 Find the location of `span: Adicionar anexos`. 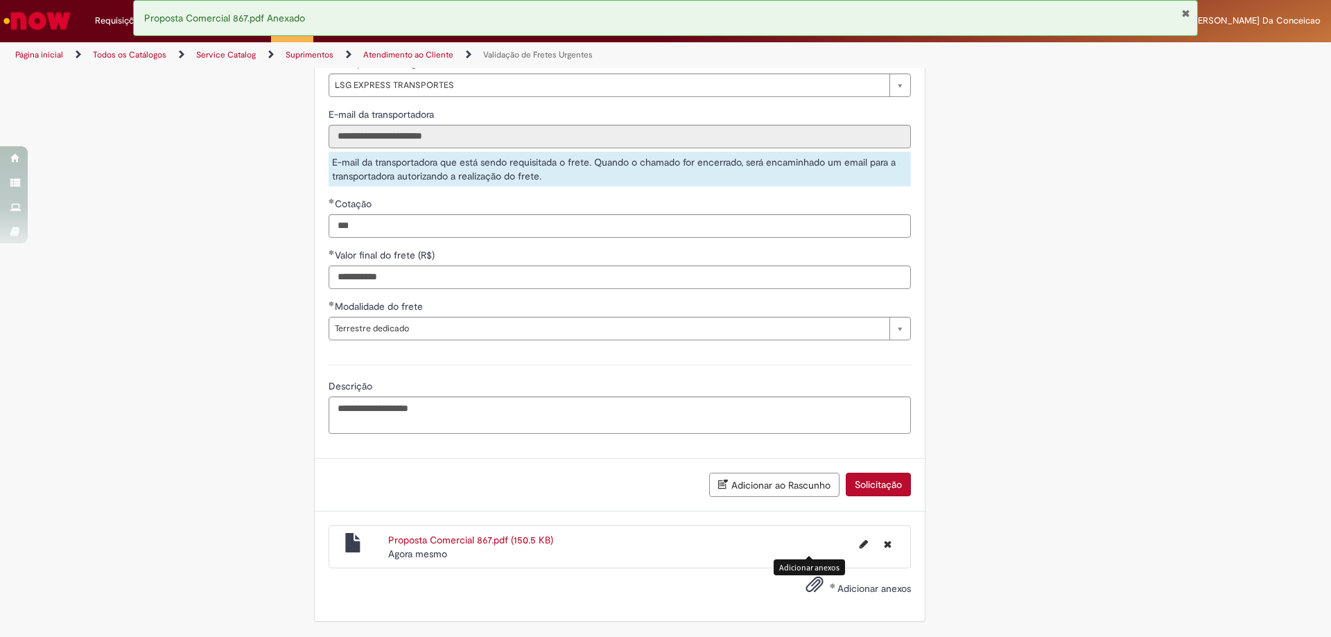

span: Adicionar anexos is located at coordinates (874, 588).